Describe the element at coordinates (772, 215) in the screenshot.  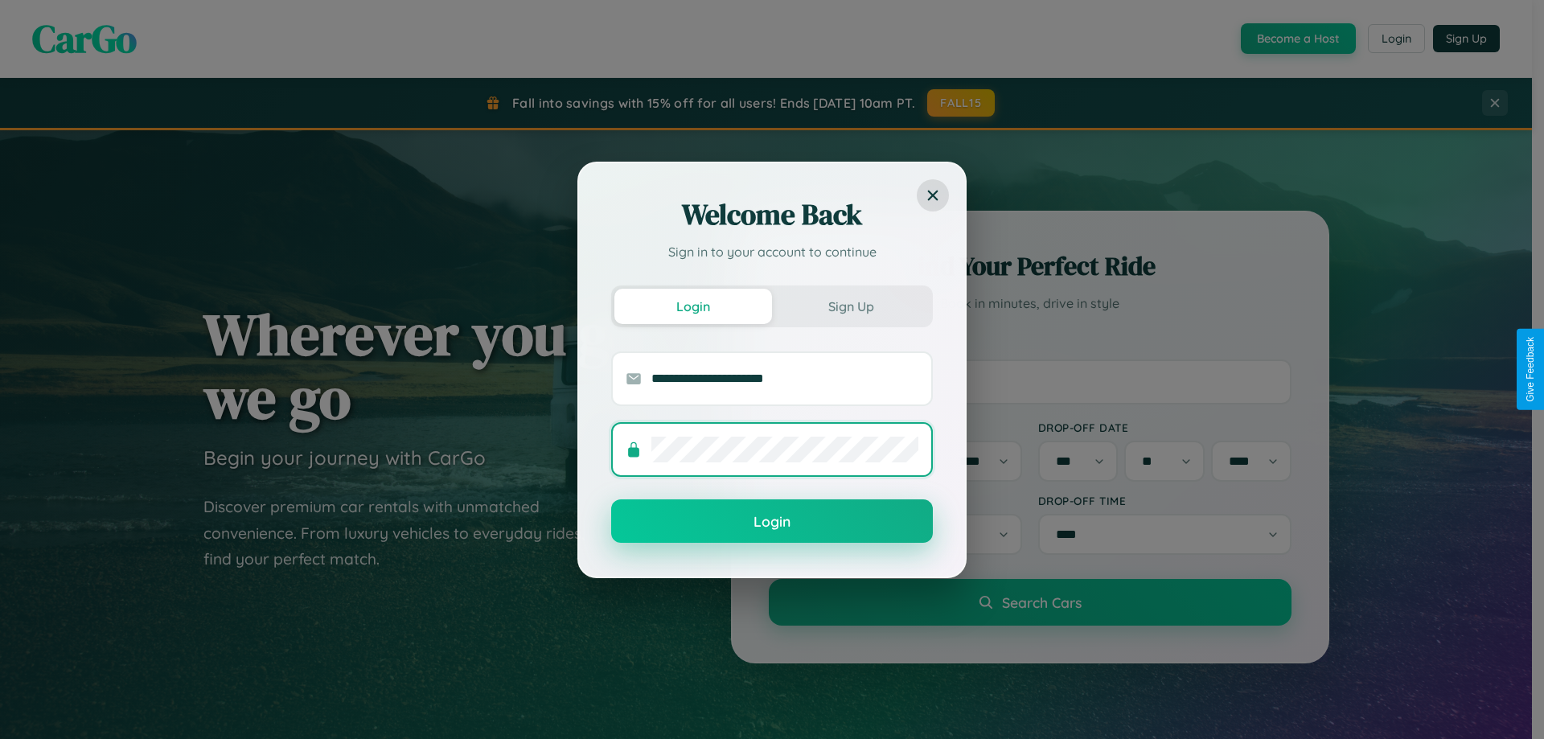
I see `h2: Welcome Back` at that location.